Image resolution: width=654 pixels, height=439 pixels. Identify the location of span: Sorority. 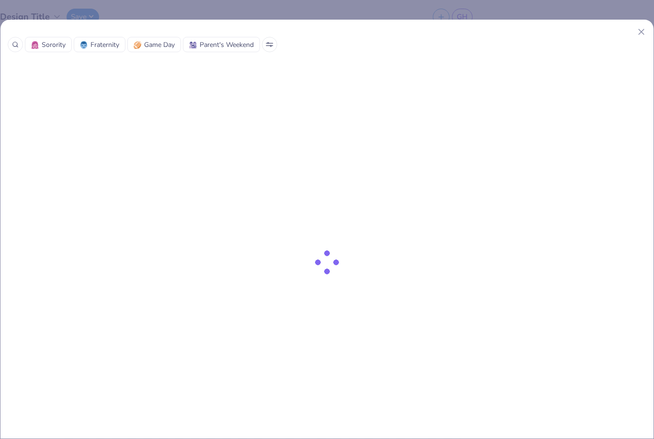
(54, 45).